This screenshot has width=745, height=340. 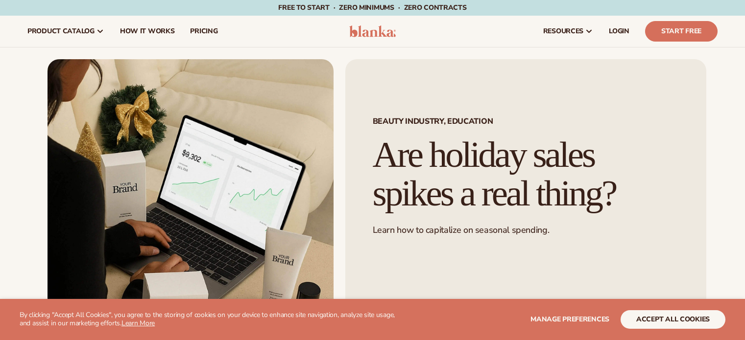 I want to click on a: resources, so click(x=568, y=31).